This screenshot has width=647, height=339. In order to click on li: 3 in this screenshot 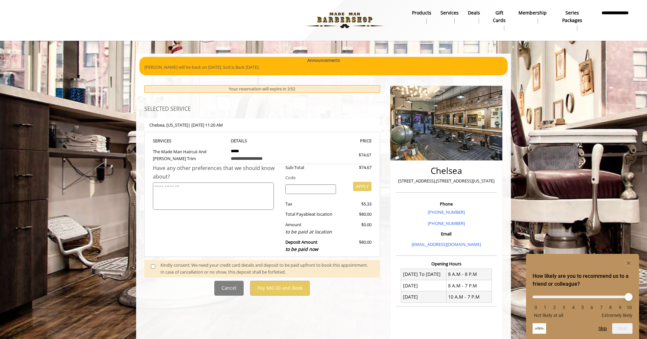, I will do `click(564, 308)`.